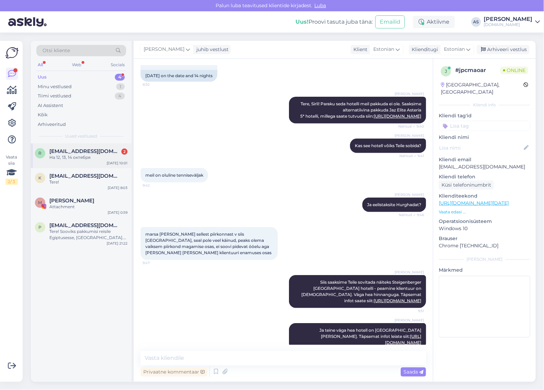  Describe the element at coordinates (411, 126) in the screenshot. I see `span: Nähtud ✓ 9:40` at that location.